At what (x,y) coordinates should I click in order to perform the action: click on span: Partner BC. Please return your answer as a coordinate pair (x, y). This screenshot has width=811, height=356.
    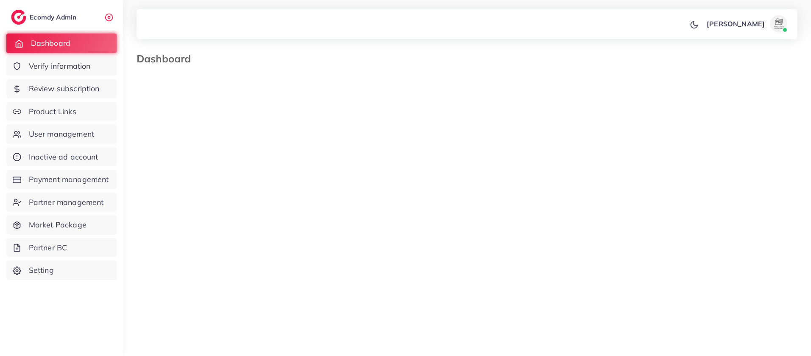
    Looking at the image, I should click on (48, 248).